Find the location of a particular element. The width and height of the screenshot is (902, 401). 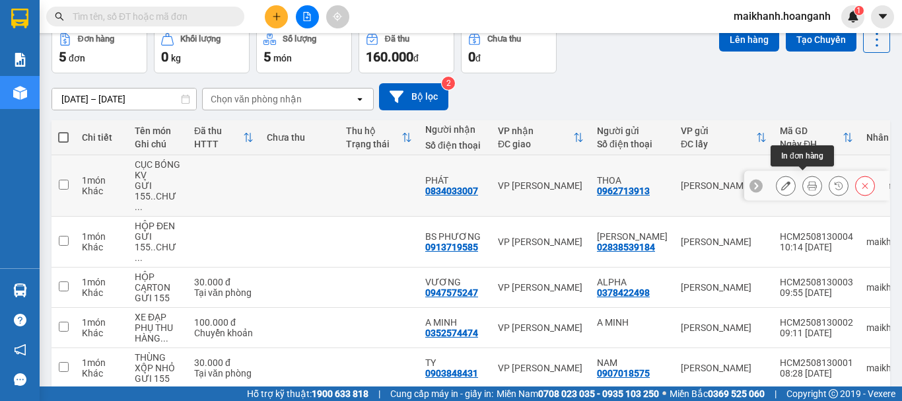

div: Người gửi is located at coordinates (632, 131).